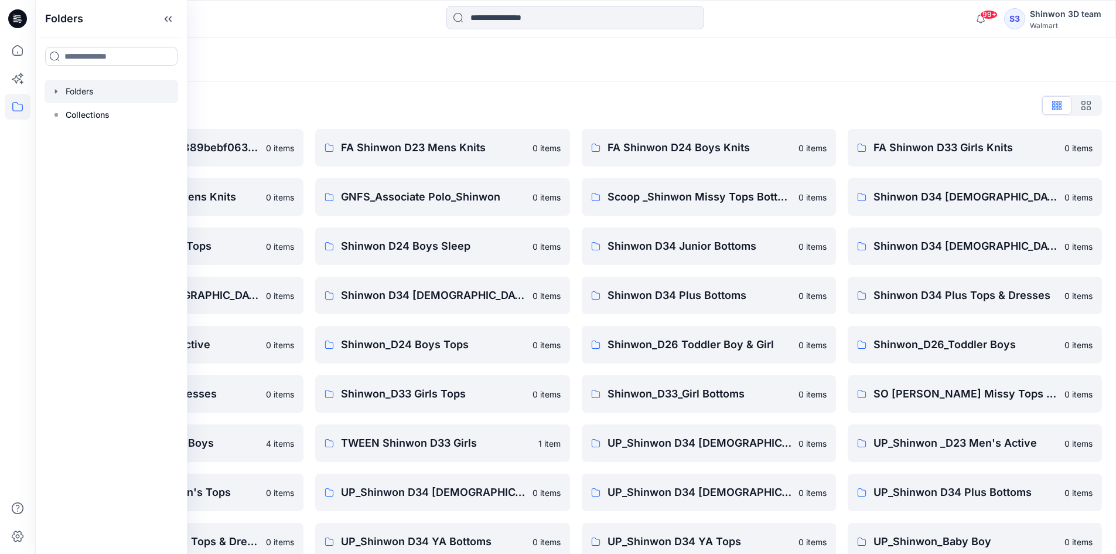 The height and width of the screenshot is (554, 1116). Describe the element at coordinates (433, 197) in the screenshot. I see `p: GNFS_Associate Polo_Shinwon` at that location.